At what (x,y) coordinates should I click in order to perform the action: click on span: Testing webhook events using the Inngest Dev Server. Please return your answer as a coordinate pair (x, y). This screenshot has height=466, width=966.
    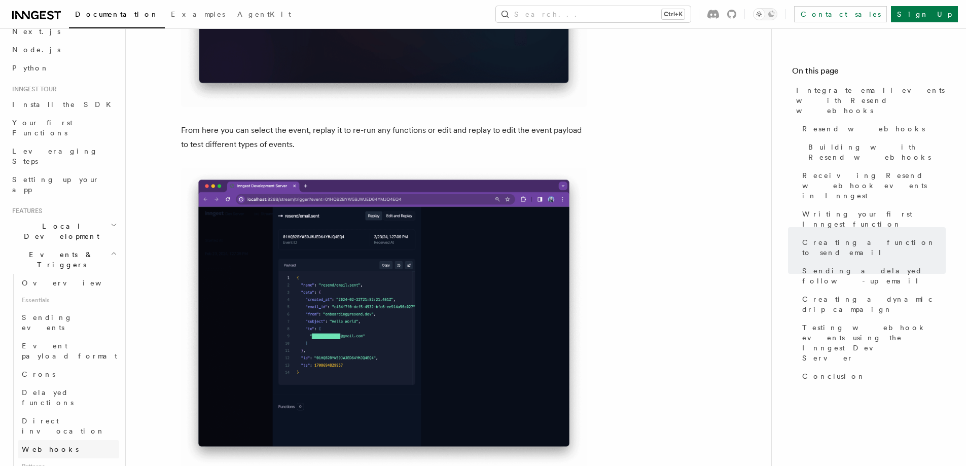
    Looking at the image, I should click on (874, 343).